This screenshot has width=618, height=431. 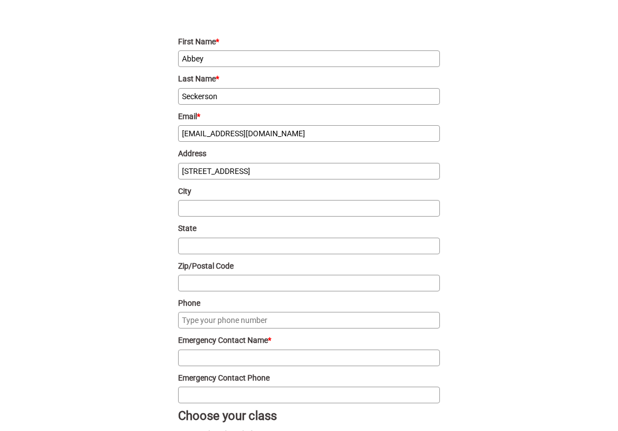 What do you see at coordinates (309, 416) in the screenshot?
I see `title: Choose your class` at bounding box center [309, 416].